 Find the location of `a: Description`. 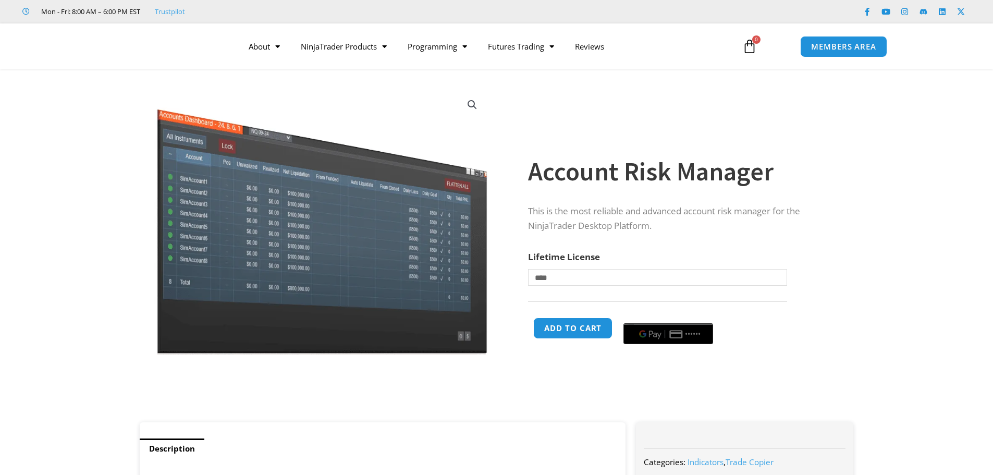

a: Description is located at coordinates (172, 448).